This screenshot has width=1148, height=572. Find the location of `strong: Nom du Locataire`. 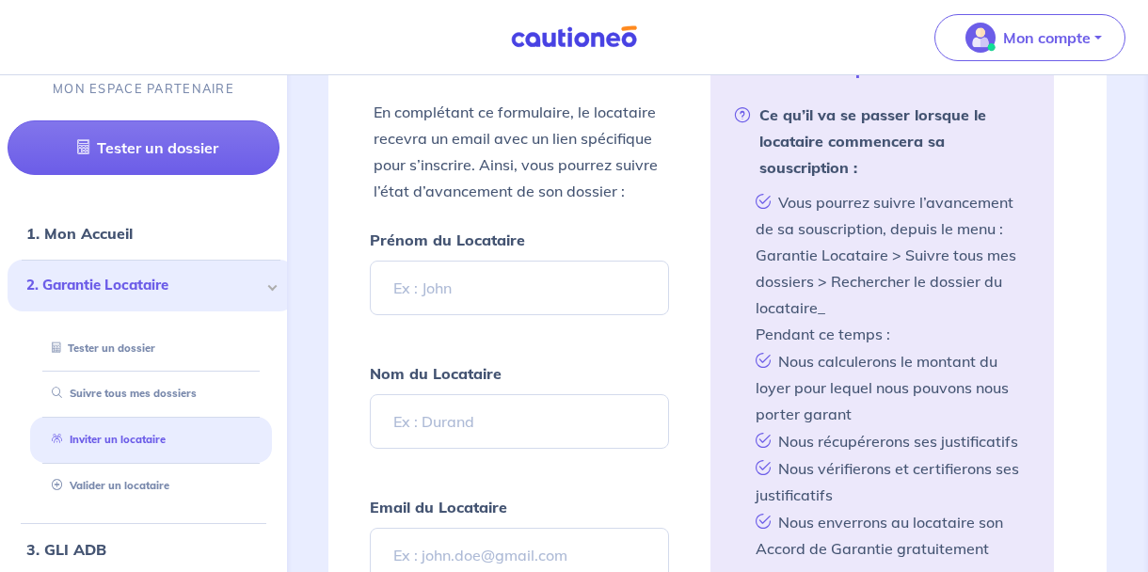

strong: Nom du Locataire is located at coordinates (436, 374).